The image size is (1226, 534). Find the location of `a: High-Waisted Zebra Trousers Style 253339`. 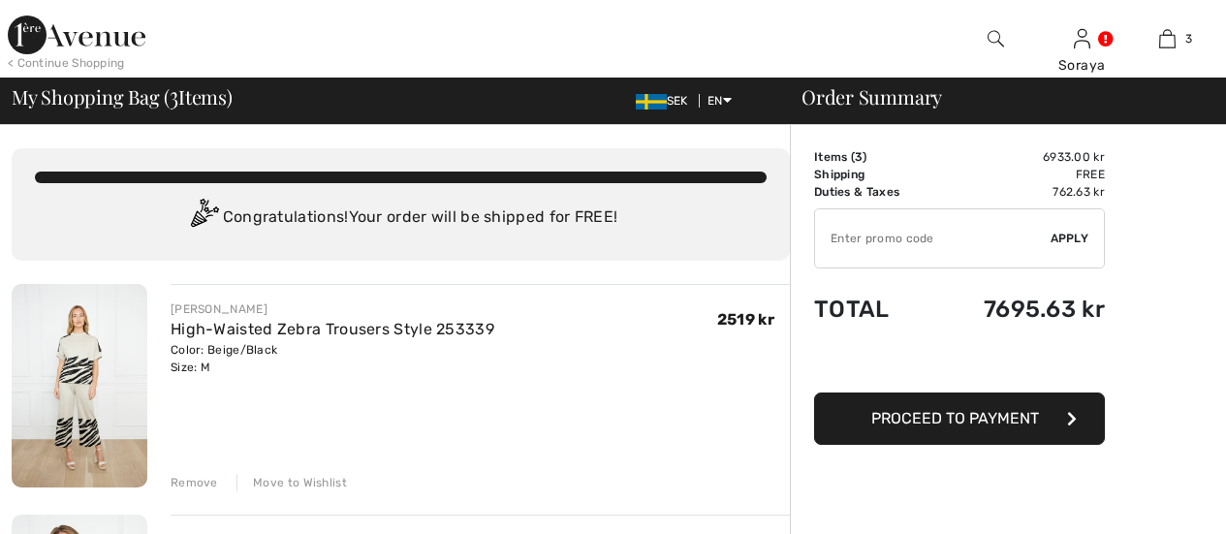

a: High-Waisted Zebra Trousers Style 253339 is located at coordinates (333, 329).